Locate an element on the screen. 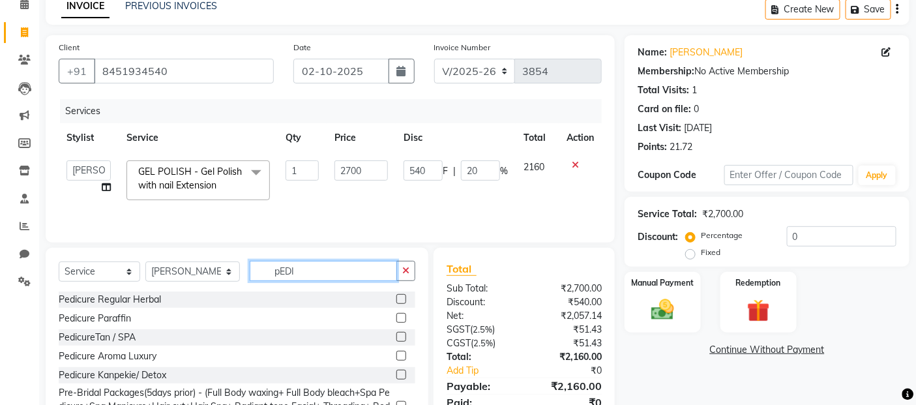 This screenshot has height=405, width=916. button: +91 is located at coordinates (77, 71).